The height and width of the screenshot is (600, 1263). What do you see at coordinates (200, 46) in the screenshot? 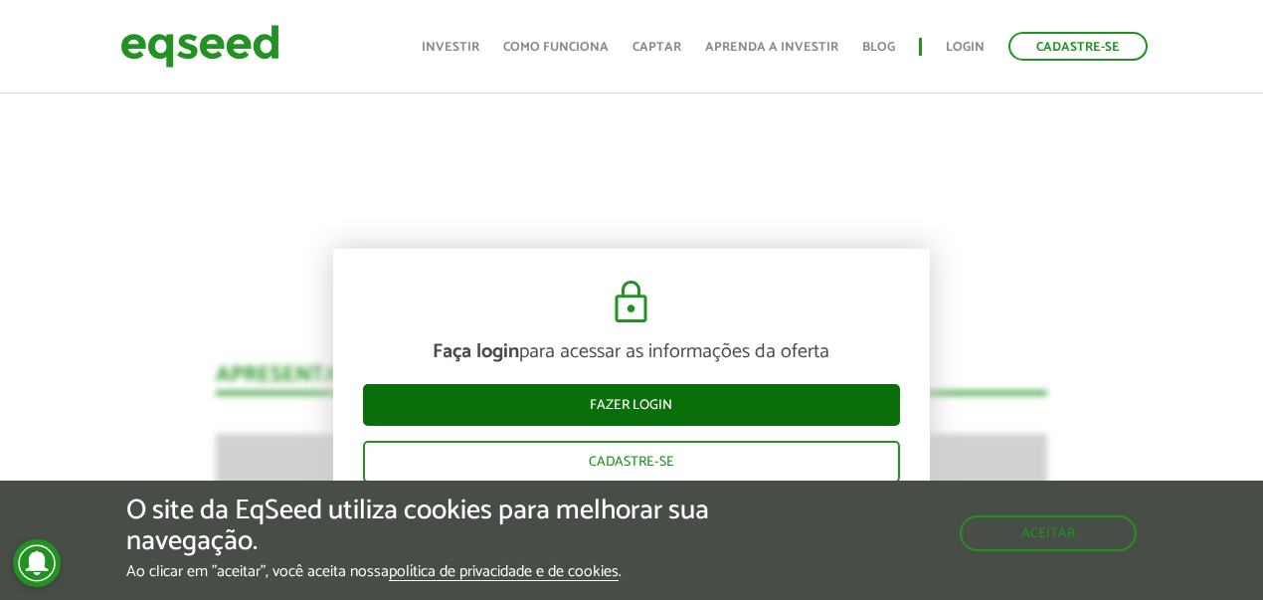
I see `img: EqSeed` at bounding box center [200, 46].